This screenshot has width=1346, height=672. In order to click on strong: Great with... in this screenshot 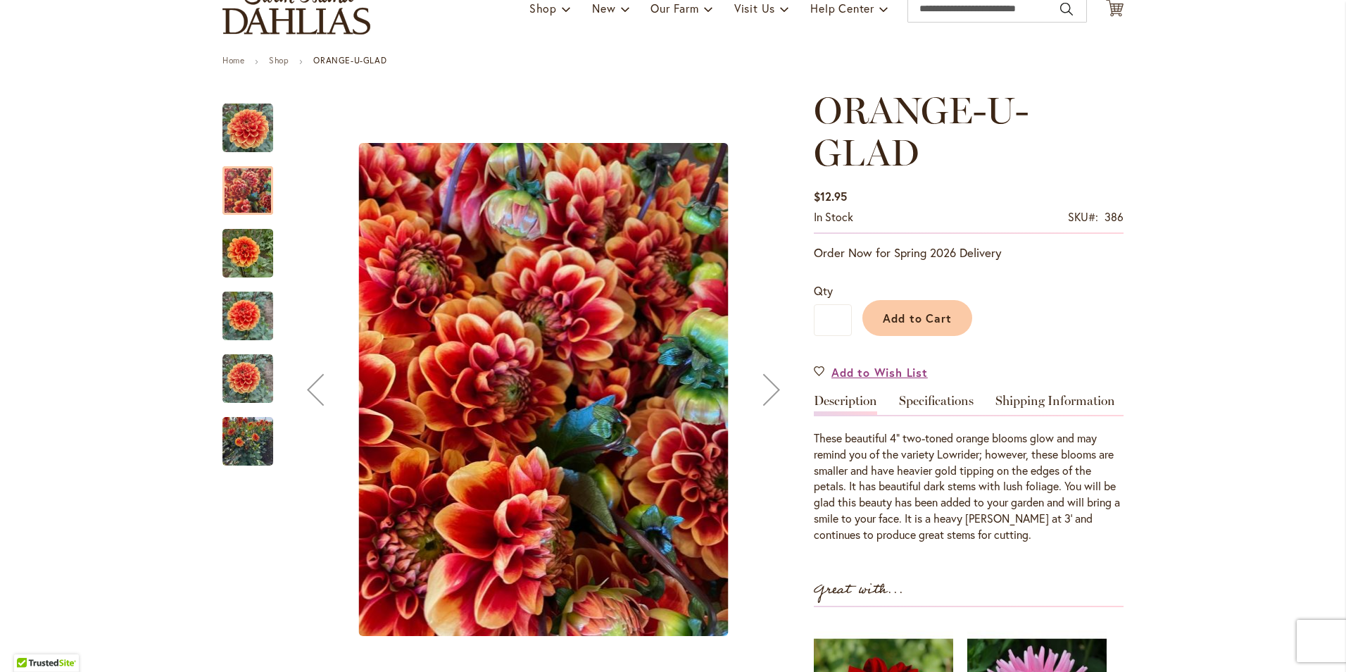, I will do `click(859, 589)`.